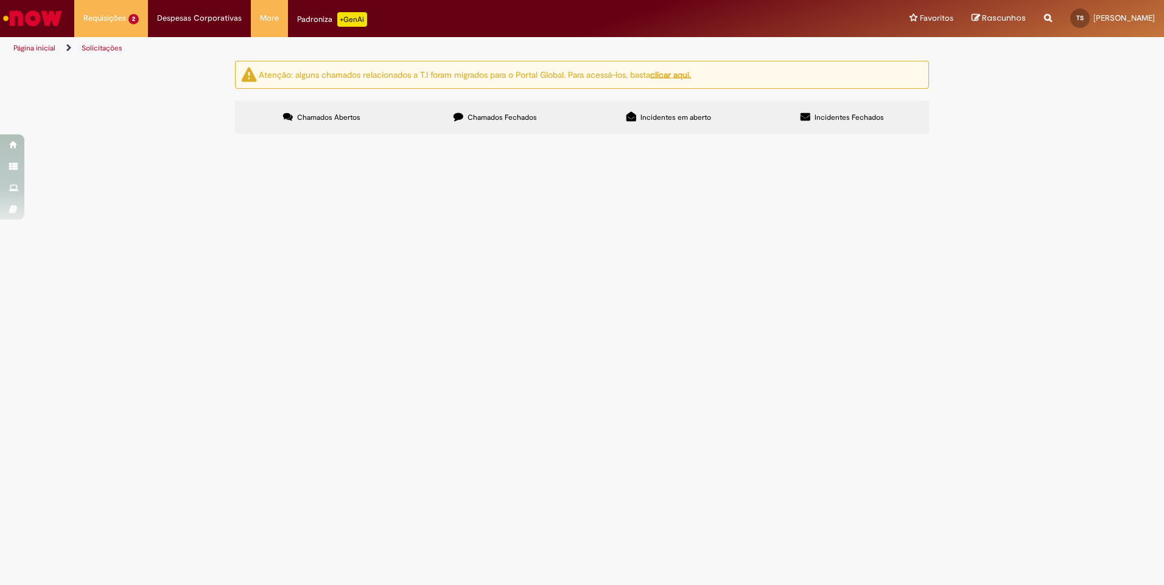 This screenshot has width=1164, height=585. Describe the element at coordinates (1080, 18) in the screenshot. I see `span: TS` at that location.